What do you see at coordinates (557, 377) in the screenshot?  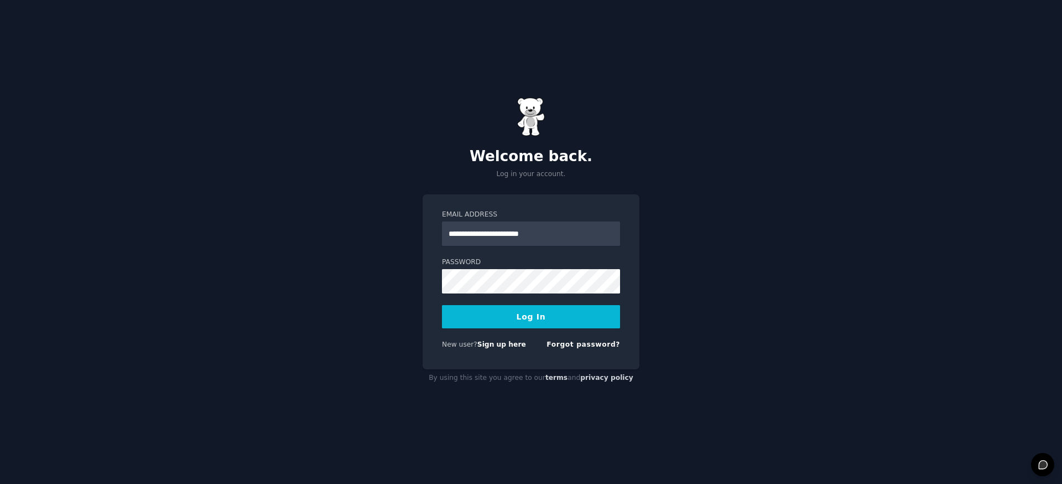 I see `a: terms` at bounding box center [557, 377].